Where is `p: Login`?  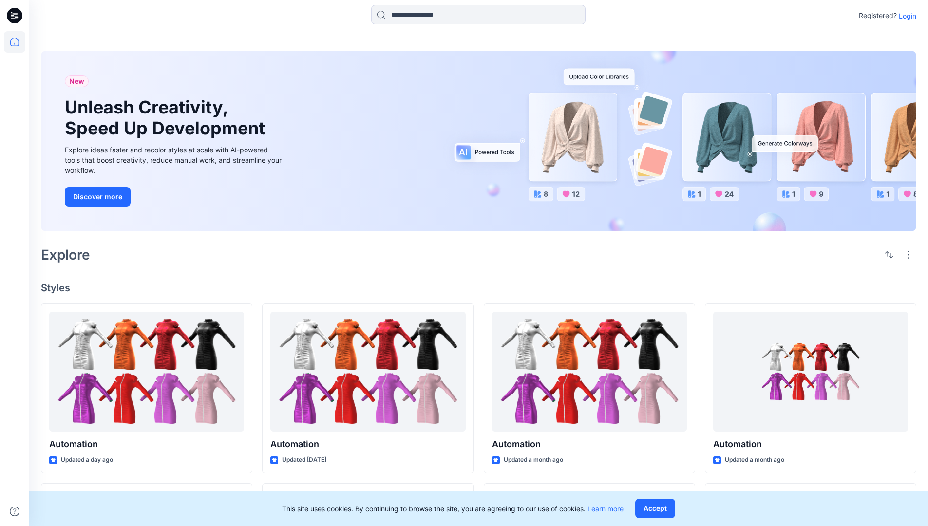 p: Login is located at coordinates (907, 16).